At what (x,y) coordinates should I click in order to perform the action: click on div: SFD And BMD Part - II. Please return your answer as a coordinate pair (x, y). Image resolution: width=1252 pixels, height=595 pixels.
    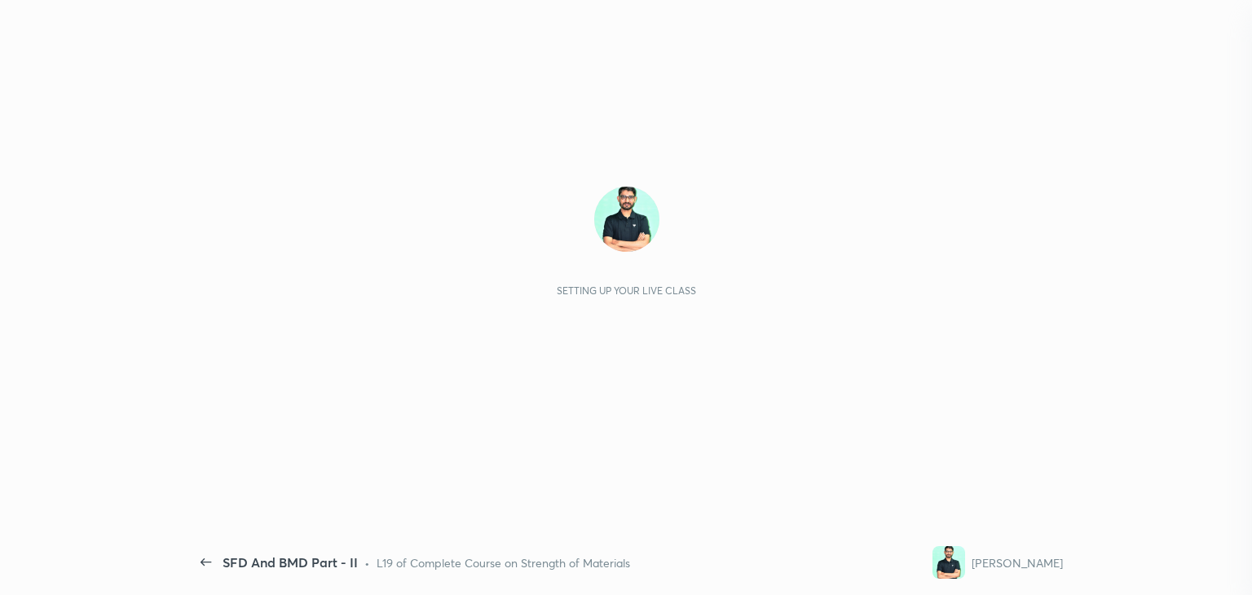
    Looking at the image, I should click on (290, 562).